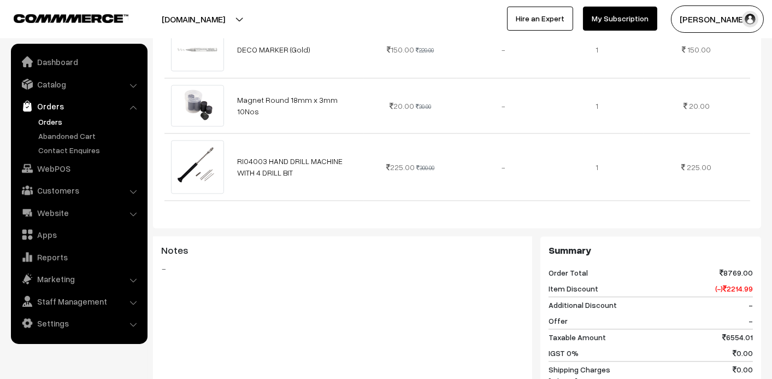  I want to click on img: user, so click(750, 19).